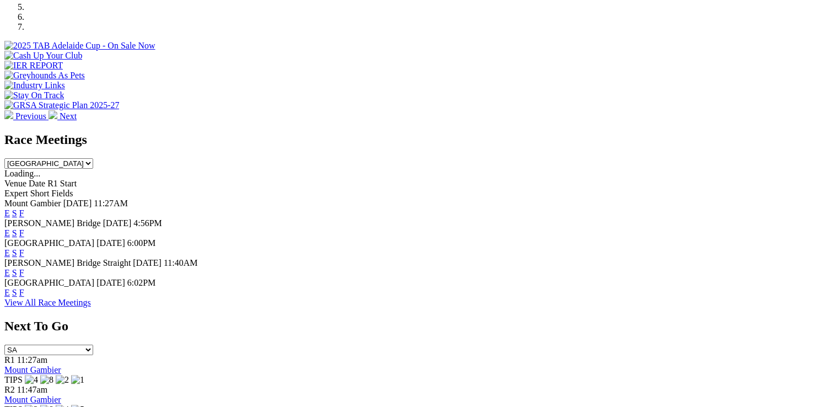 The height and width of the screenshot is (407, 834). Describe the element at coordinates (62, 193) in the screenshot. I see `span: Fields` at that location.